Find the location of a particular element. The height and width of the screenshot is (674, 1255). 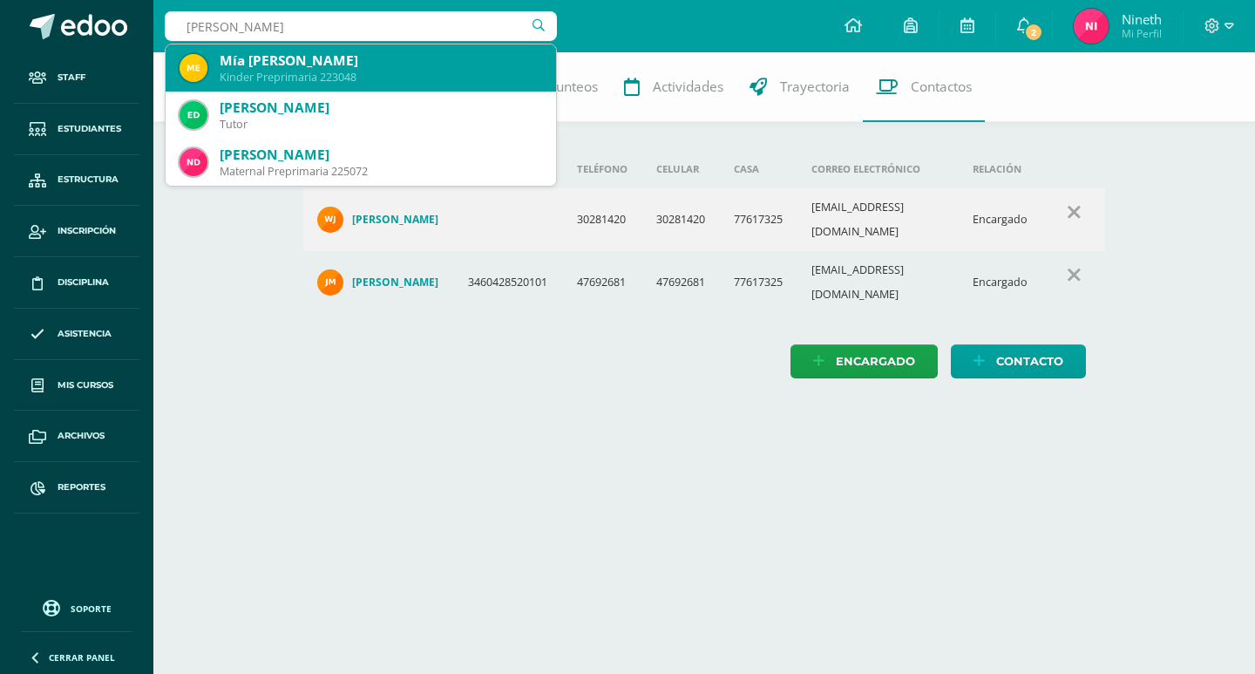

a: Contactos is located at coordinates (924, 87).